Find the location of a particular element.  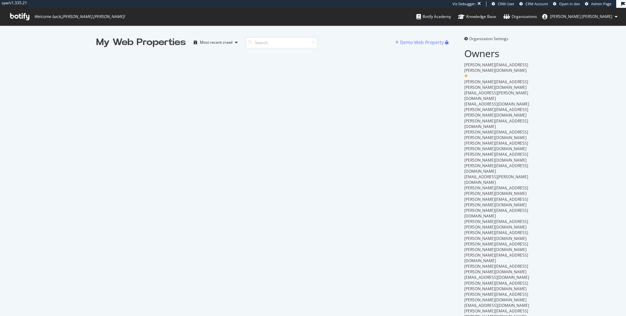

div: My Web Properties is located at coordinates (141, 42).